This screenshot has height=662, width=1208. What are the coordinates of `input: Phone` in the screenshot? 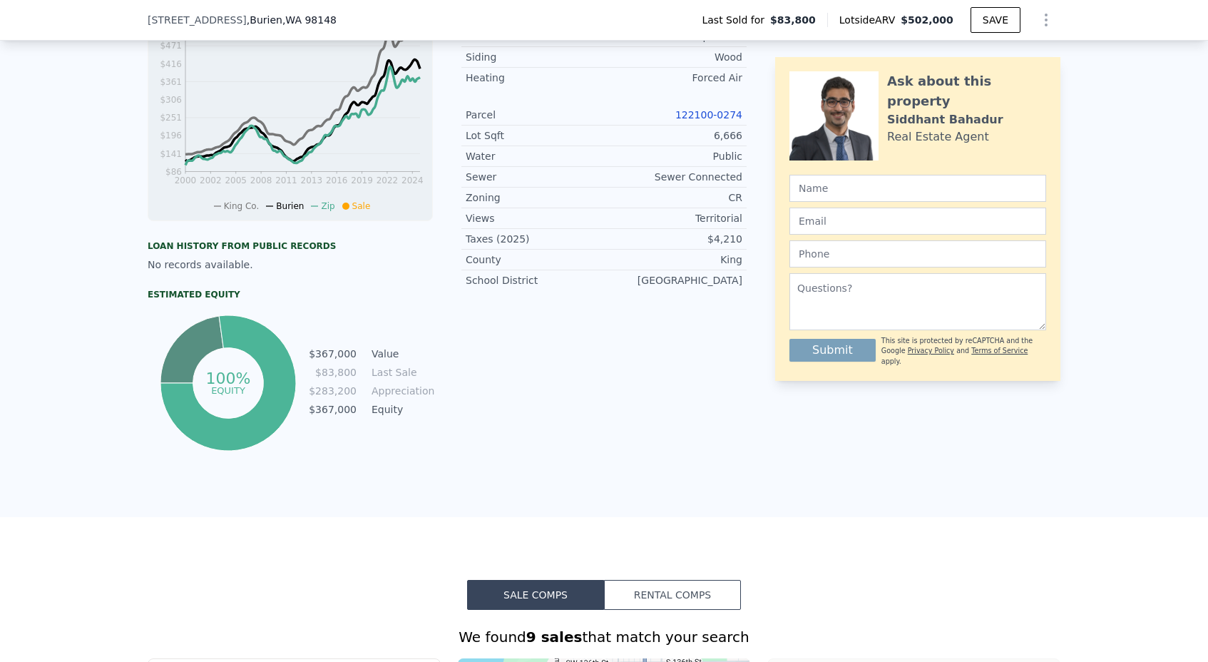 It's located at (918, 254).